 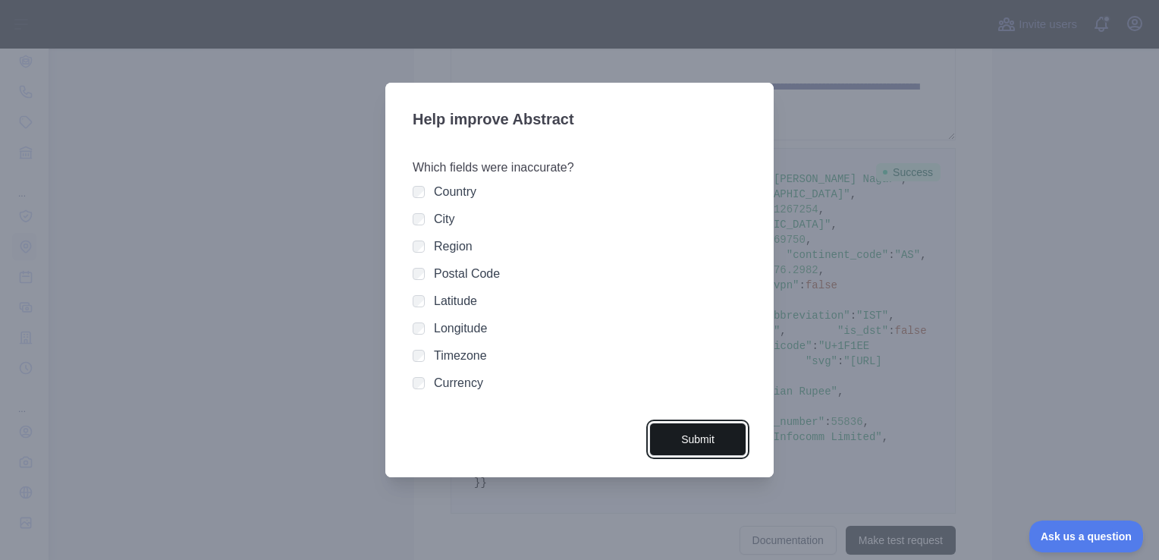 I want to click on label: Region, so click(x=453, y=246).